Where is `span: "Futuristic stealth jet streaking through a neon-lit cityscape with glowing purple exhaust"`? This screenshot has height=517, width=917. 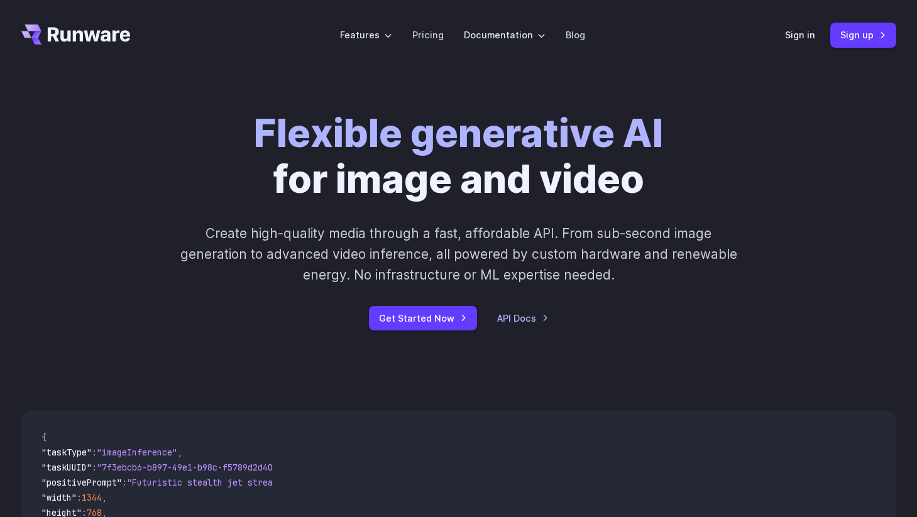
span: "Futuristic stealth jet streaking through a neon-lit cityscape with glowing purple exhaust" is located at coordinates (356, 483).